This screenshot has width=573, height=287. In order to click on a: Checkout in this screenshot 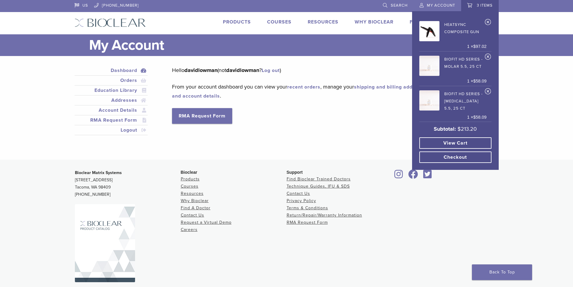, I will do `click(455, 157)`.